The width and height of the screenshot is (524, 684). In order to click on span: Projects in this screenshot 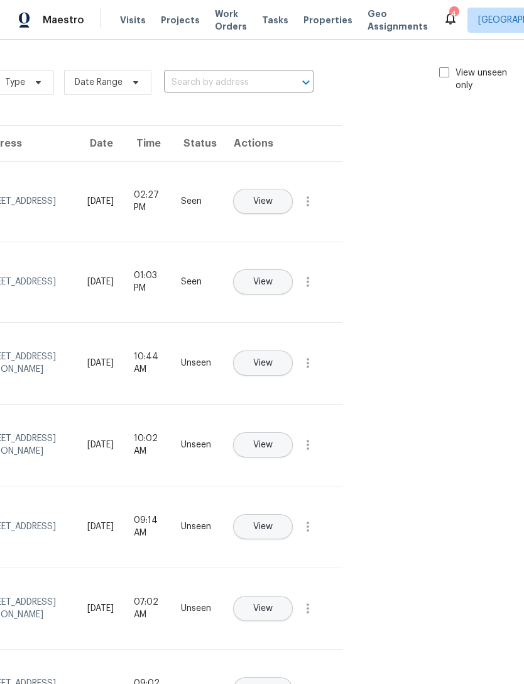, I will do `click(180, 20)`.